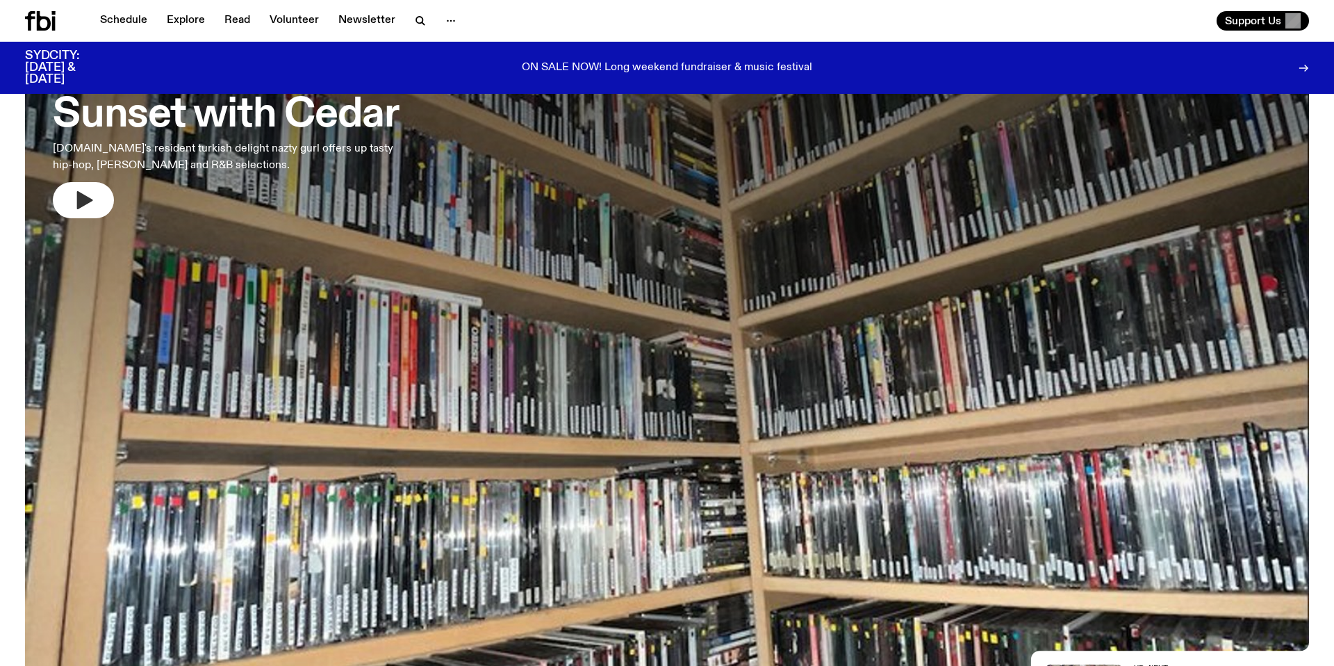  What do you see at coordinates (667, 68) in the screenshot?
I see `p: ON SALE NOW! Long weekend fundraiser & music festival` at bounding box center [667, 68].